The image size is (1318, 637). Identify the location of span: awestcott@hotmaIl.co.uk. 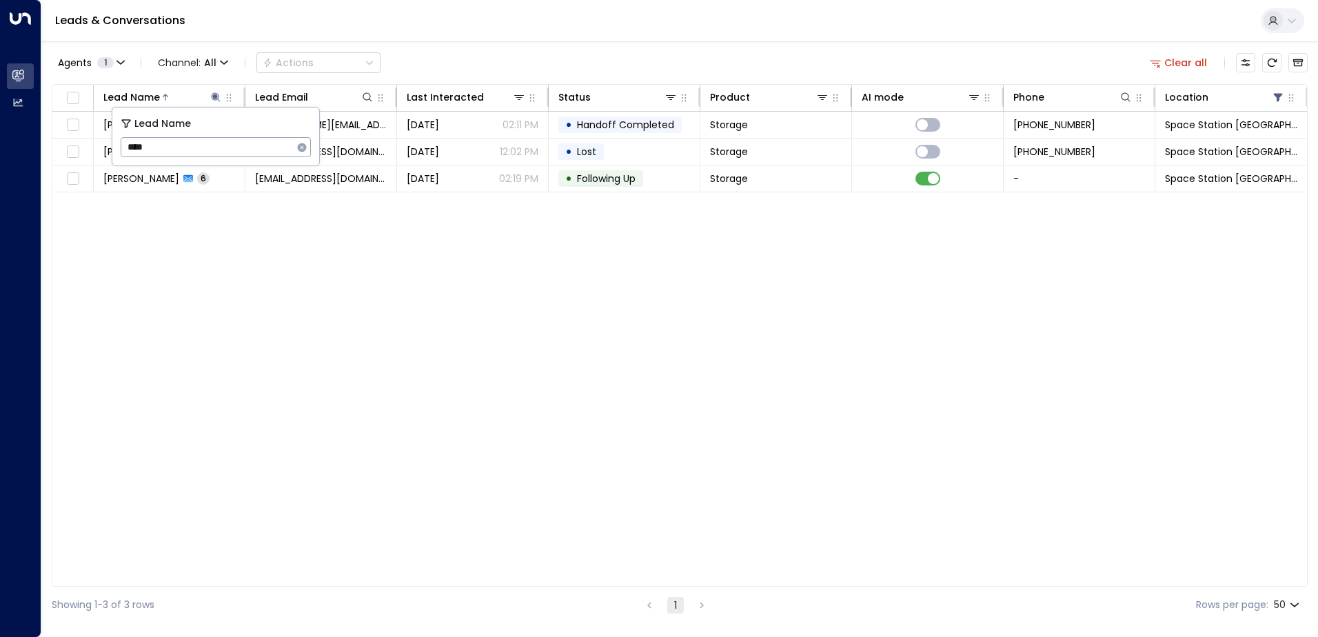
(320, 178).